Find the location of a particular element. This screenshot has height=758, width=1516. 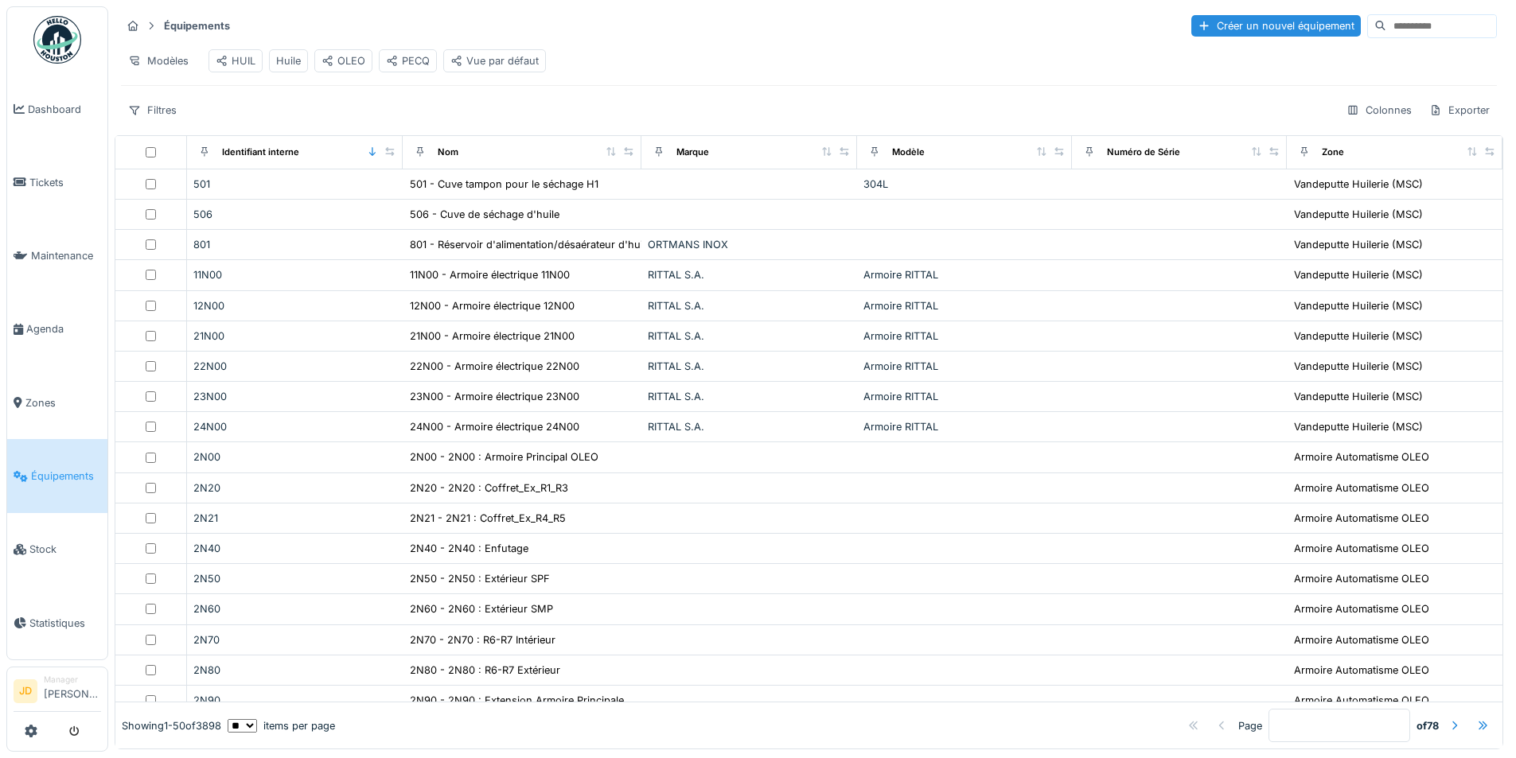

div: Marque is located at coordinates (692, 152).